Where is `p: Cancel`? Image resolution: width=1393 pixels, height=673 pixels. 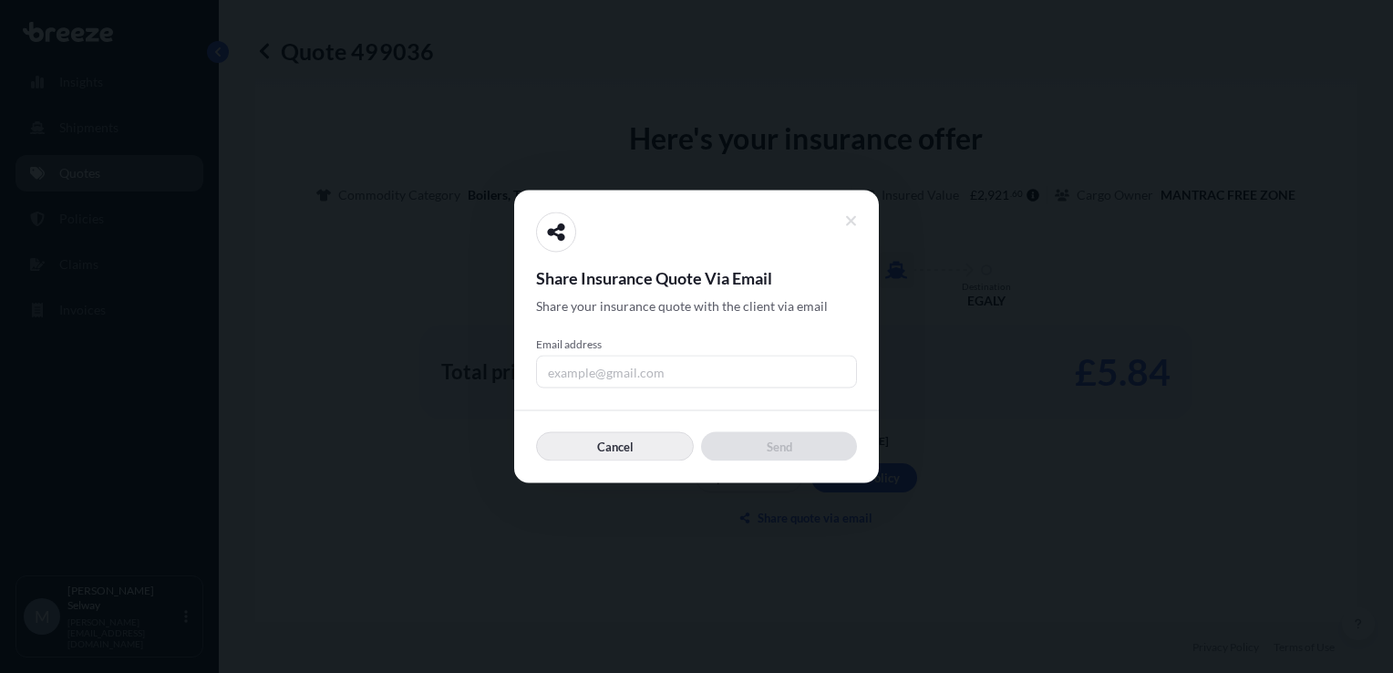
p: Cancel is located at coordinates (616, 447).